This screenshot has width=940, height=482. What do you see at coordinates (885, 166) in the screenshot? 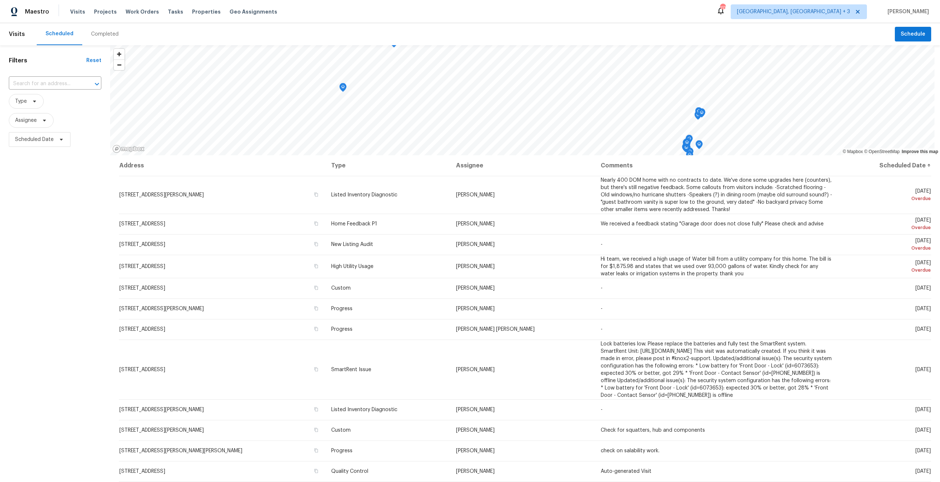
I see `th: Scheduled Date ↑` at bounding box center [885, 166].